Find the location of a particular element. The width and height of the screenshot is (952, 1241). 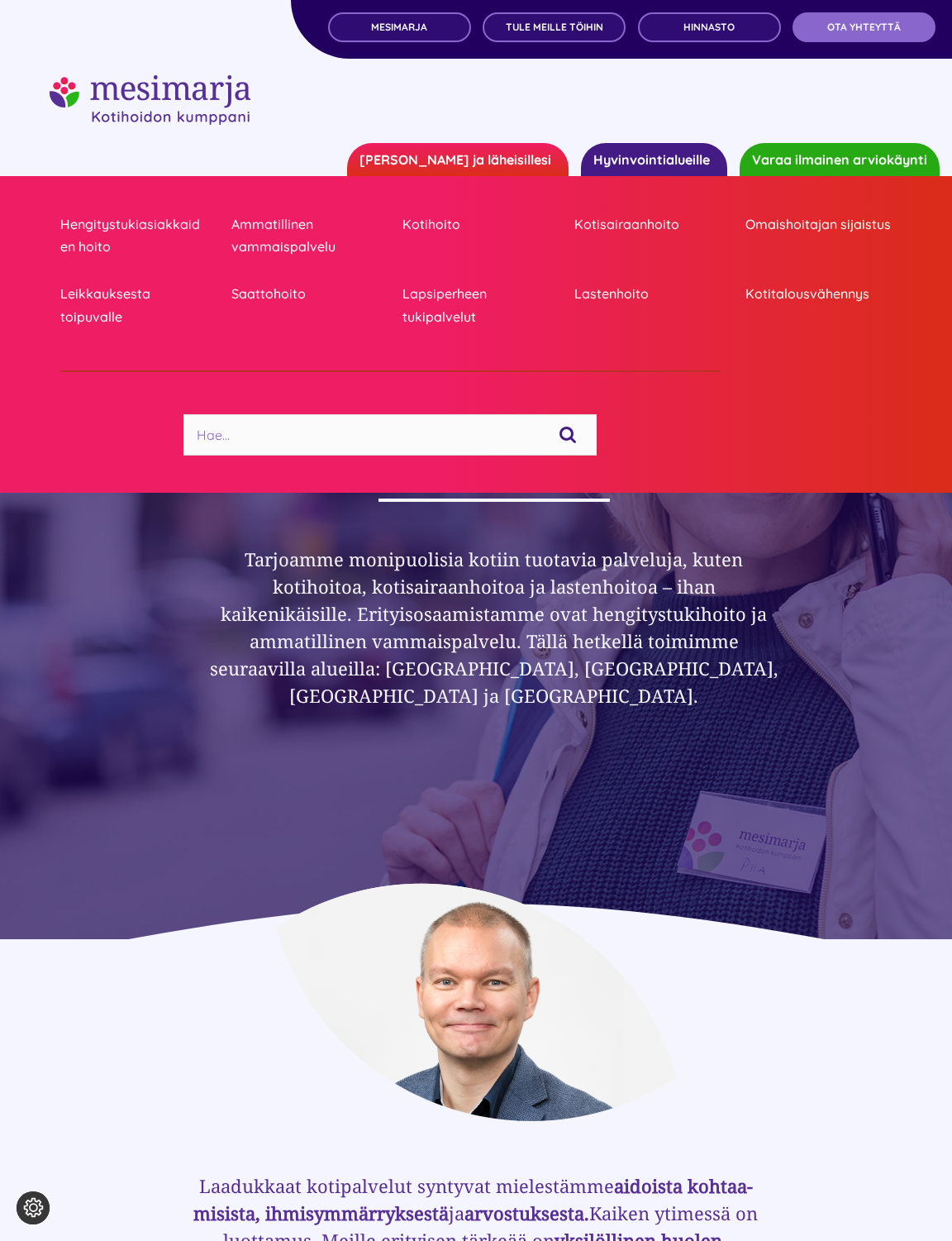

img: mesimarjasi is located at coordinates (149, 100).